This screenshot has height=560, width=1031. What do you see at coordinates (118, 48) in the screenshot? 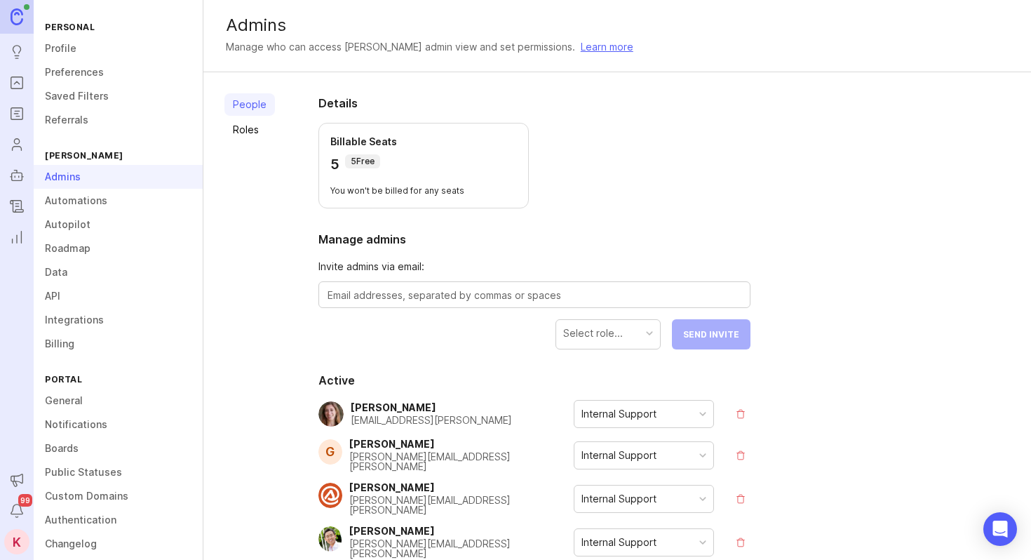
I see `a: Profile` at bounding box center [118, 48].